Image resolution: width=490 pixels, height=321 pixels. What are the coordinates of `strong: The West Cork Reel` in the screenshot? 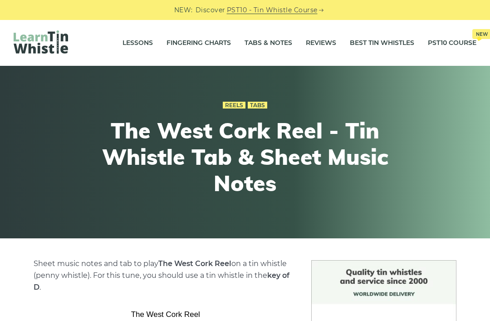 It's located at (195, 263).